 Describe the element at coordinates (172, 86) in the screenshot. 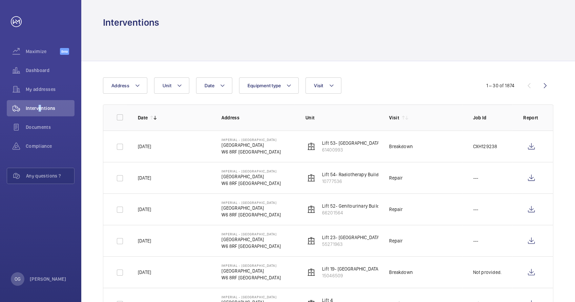

I see `button: Unit` at that location.